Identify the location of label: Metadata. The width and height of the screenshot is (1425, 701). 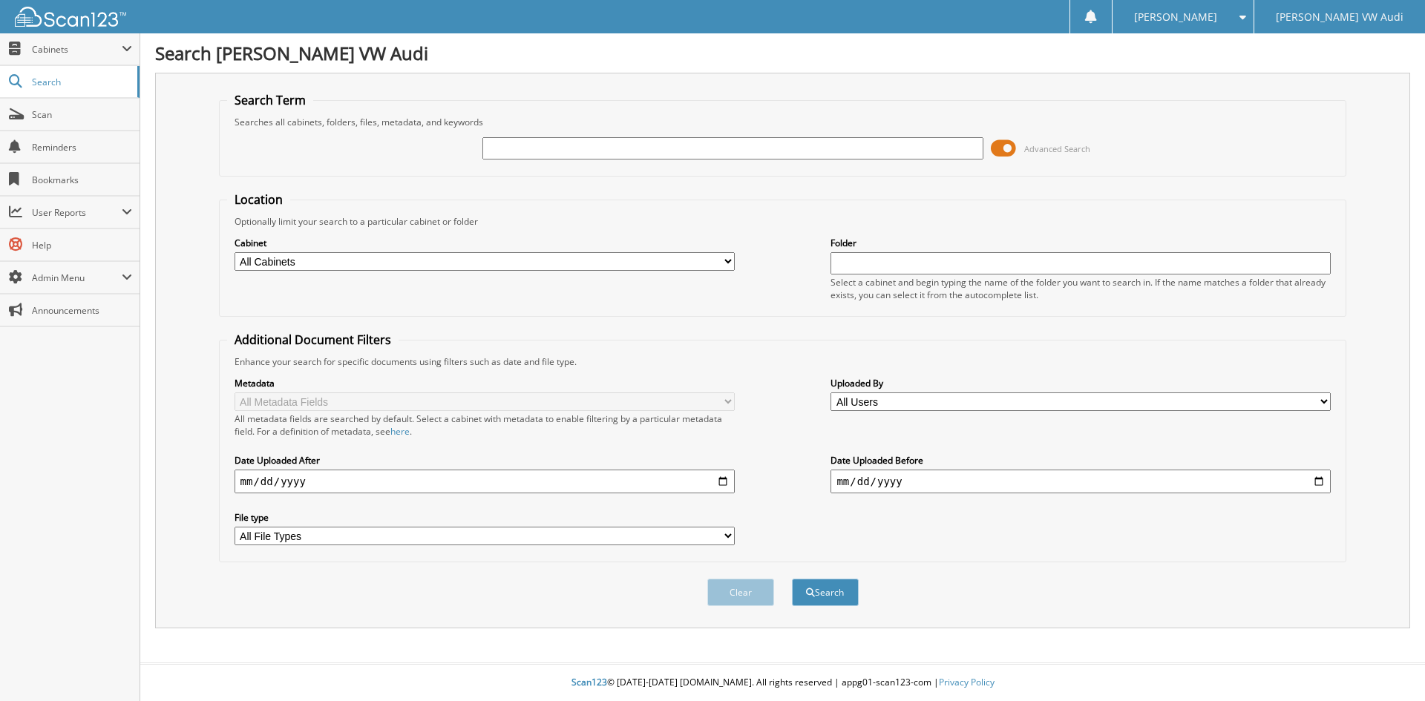
(485, 383).